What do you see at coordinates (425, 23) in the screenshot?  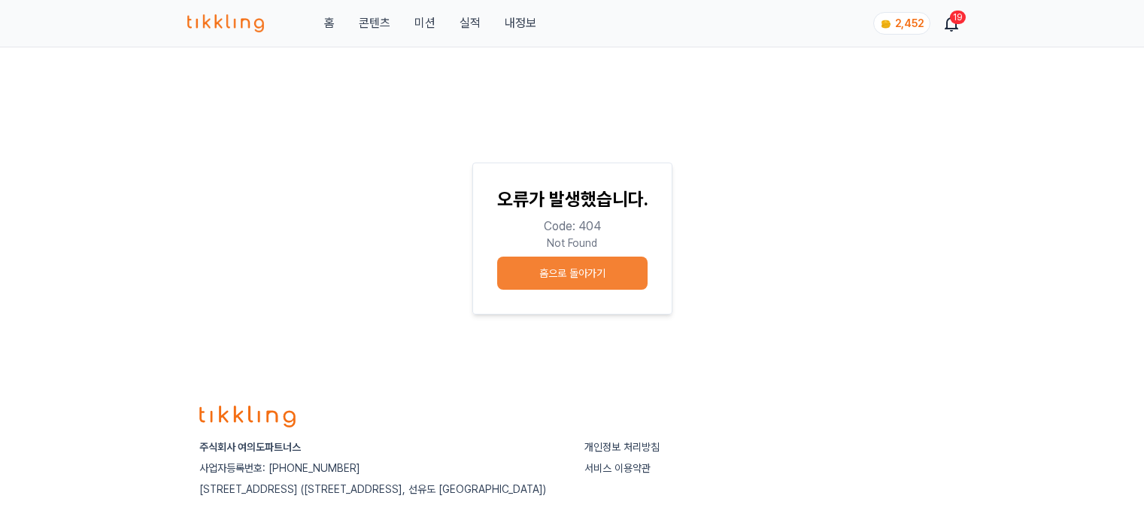 I see `button: 미션` at bounding box center [425, 23].